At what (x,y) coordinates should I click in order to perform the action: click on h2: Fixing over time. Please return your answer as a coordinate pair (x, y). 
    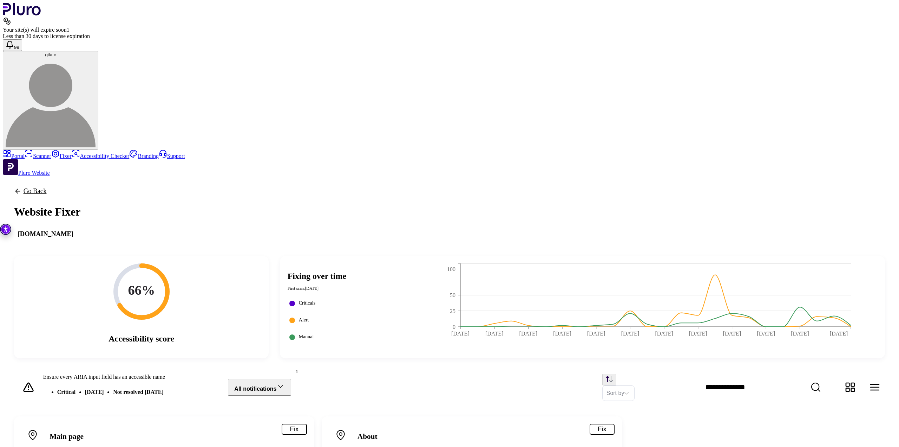
    Looking at the image, I should click on (359, 276).